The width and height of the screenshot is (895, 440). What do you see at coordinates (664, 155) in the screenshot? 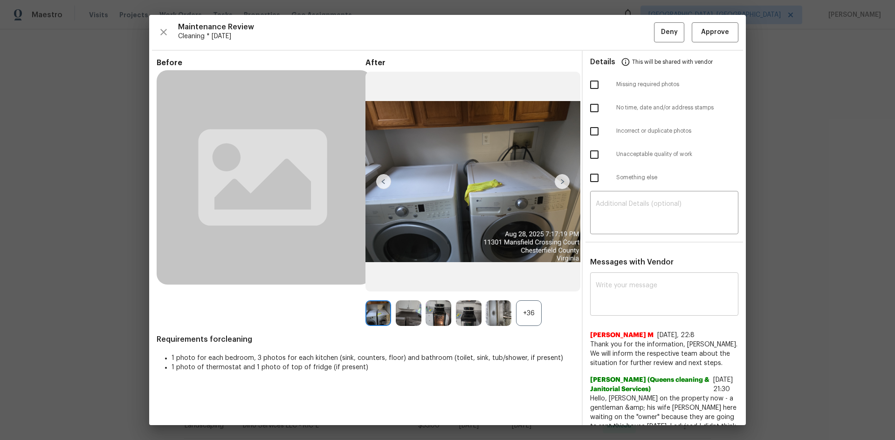
I see `div: Unacceptable quality of work` at bounding box center [664, 155].